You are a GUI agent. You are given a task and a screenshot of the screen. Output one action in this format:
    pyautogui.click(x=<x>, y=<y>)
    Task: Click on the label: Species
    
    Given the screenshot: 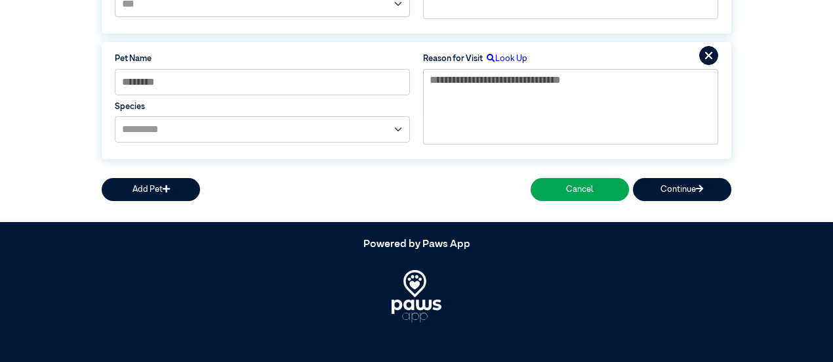 What is the action you would take?
    pyautogui.click(x=262, y=106)
    